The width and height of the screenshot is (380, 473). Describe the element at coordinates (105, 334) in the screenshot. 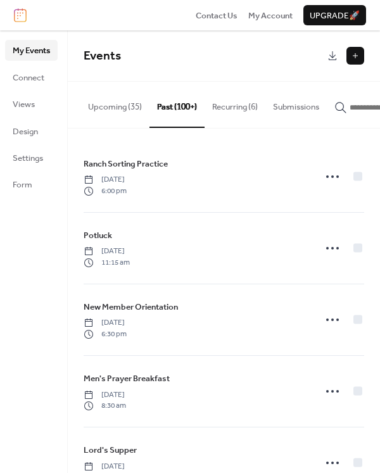

I see `span: 6:30 pm` at that location.